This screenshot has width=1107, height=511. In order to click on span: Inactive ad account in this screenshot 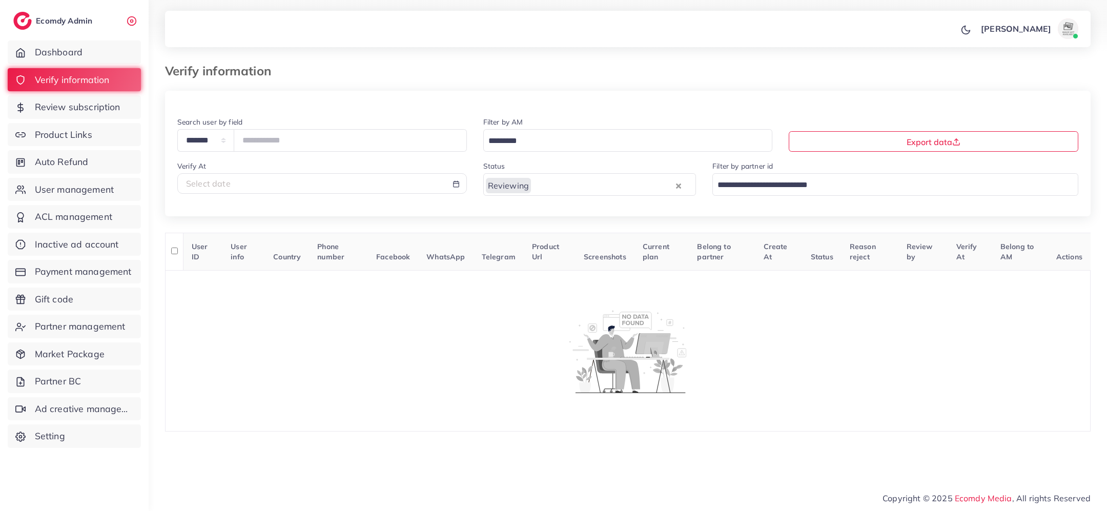, I will do `click(77, 245)`.